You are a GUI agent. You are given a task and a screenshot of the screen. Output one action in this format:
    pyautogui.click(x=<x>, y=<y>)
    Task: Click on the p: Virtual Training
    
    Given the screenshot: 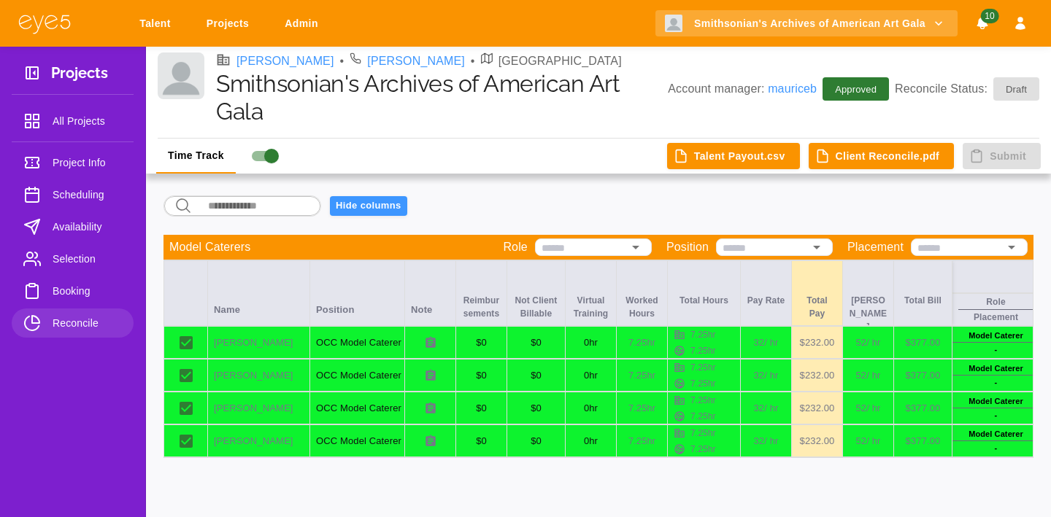 What is the action you would take?
    pyautogui.click(x=590, y=307)
    